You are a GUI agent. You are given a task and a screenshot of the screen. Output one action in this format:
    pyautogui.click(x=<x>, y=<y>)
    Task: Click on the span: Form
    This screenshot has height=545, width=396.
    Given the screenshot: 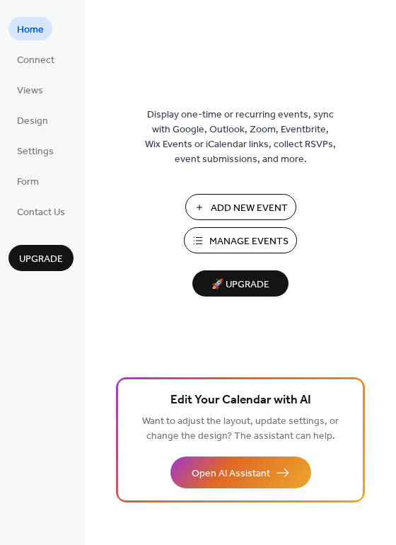 What is the action you would take?
    pyautogui.click(x=28, y=182)
    